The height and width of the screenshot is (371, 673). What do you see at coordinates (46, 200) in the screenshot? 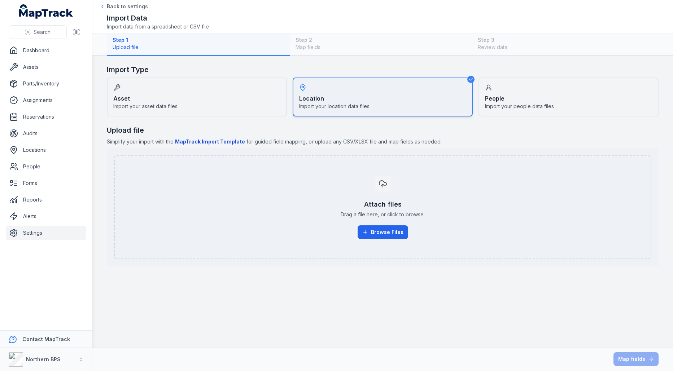
I see `a: Reports` at bounding box center [46, 200].